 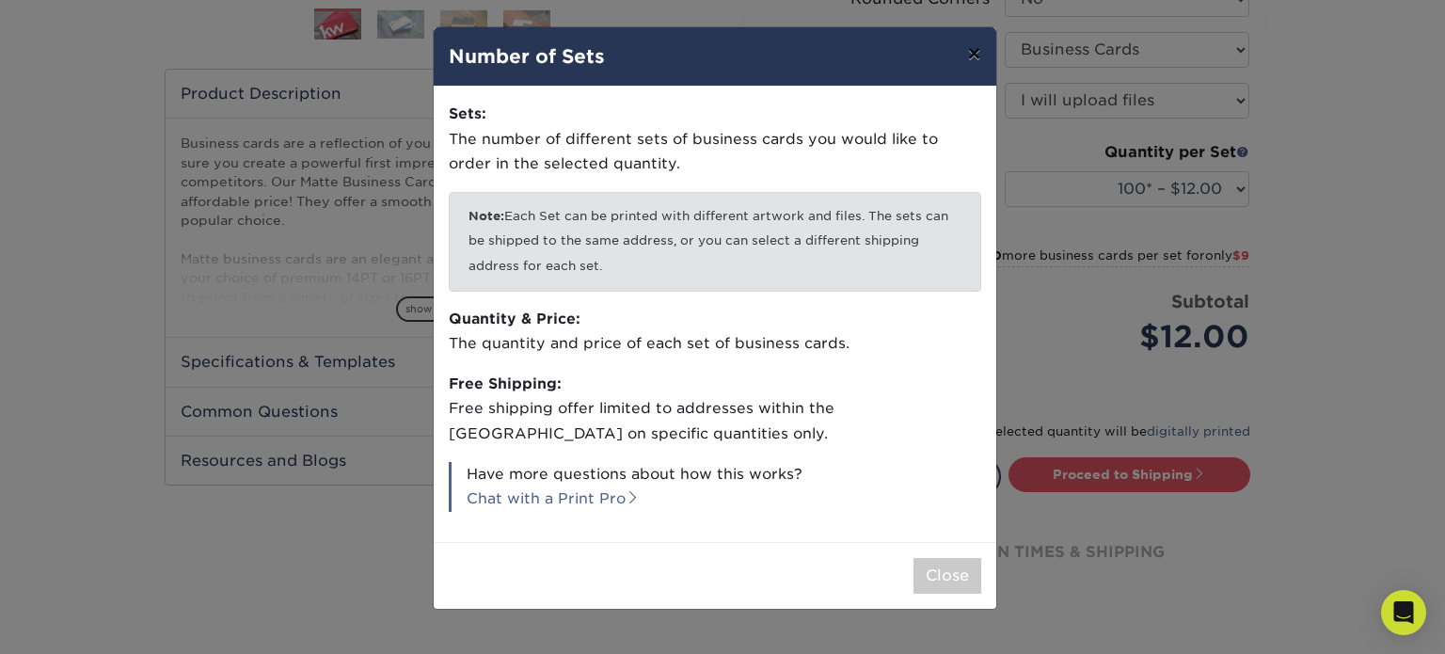 I want to click on b: Note:, so click(x=486, y=215).